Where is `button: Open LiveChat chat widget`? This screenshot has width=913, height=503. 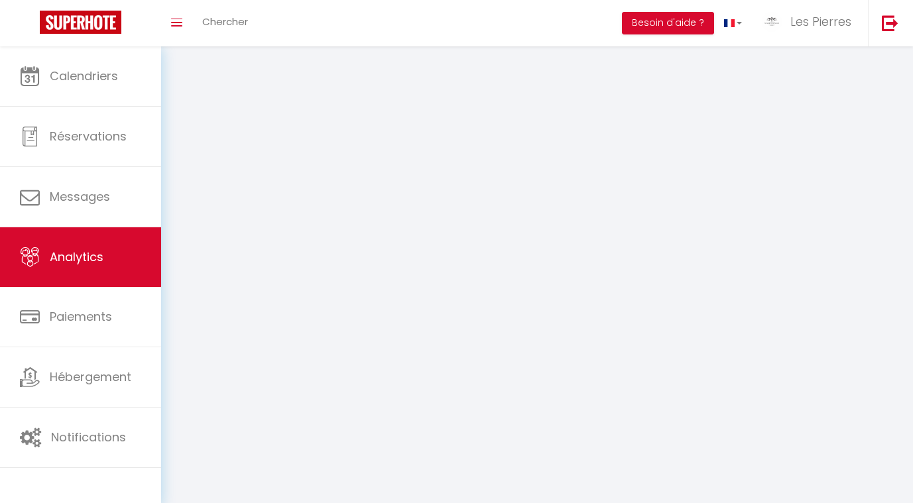
button: Open LiveChat chat widget is located at coordinates (30, 25).